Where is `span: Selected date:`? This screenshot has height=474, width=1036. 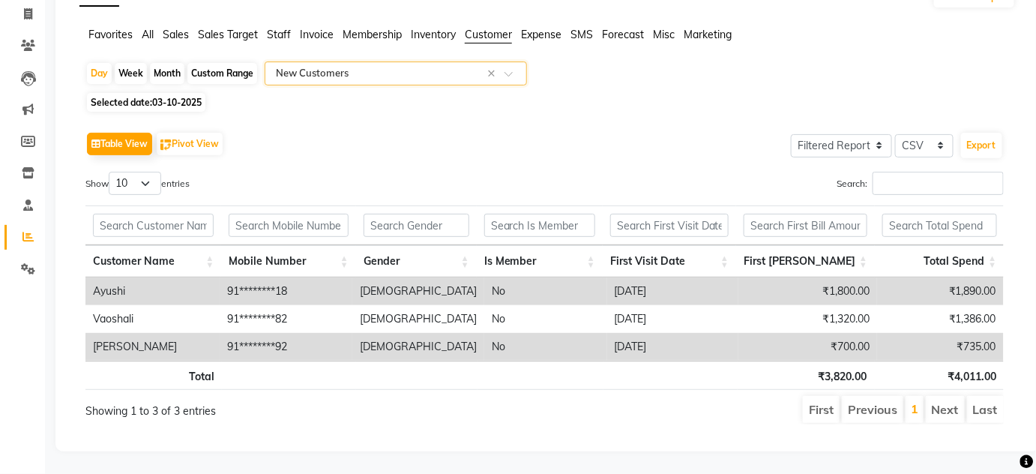
span: Selected date: is located at coordinates (146, 102).